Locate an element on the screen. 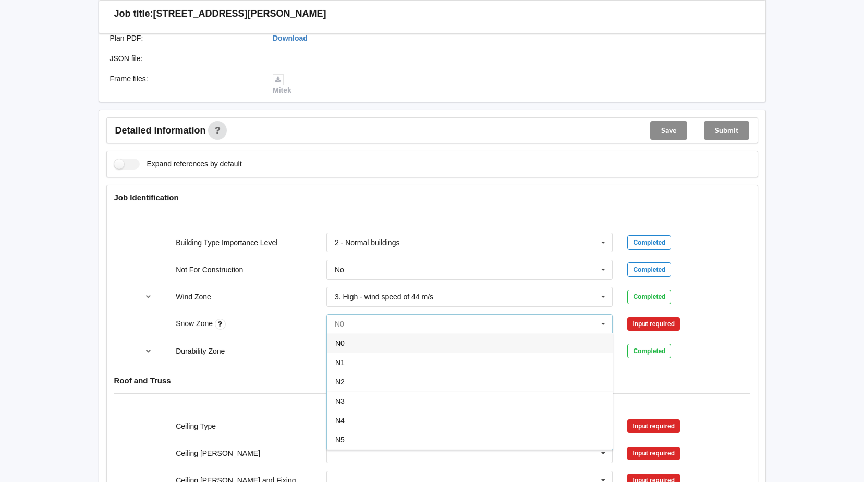 This screenshot has width=864, height=482. label: Building Type Importance Level is located at coordinates (226, 242).